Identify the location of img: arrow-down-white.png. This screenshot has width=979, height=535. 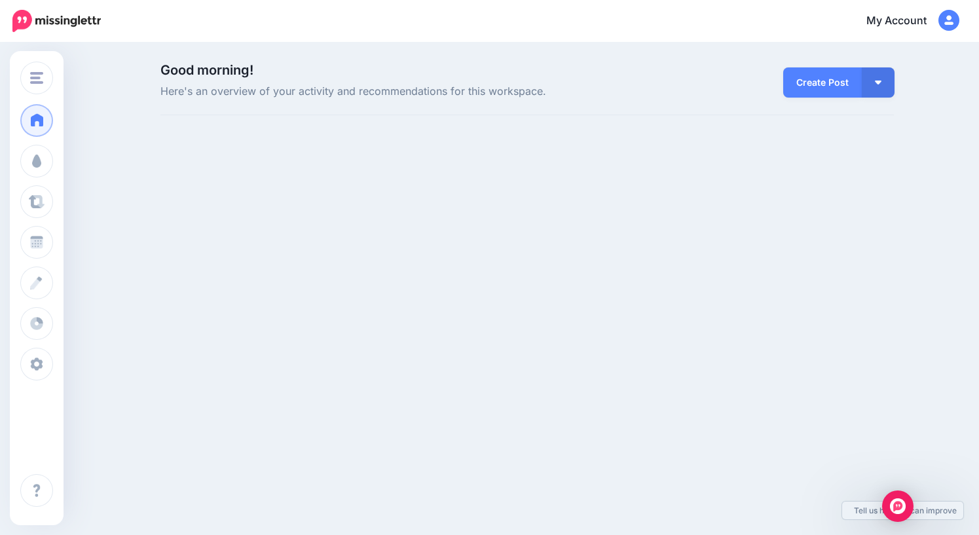
(879, 83).